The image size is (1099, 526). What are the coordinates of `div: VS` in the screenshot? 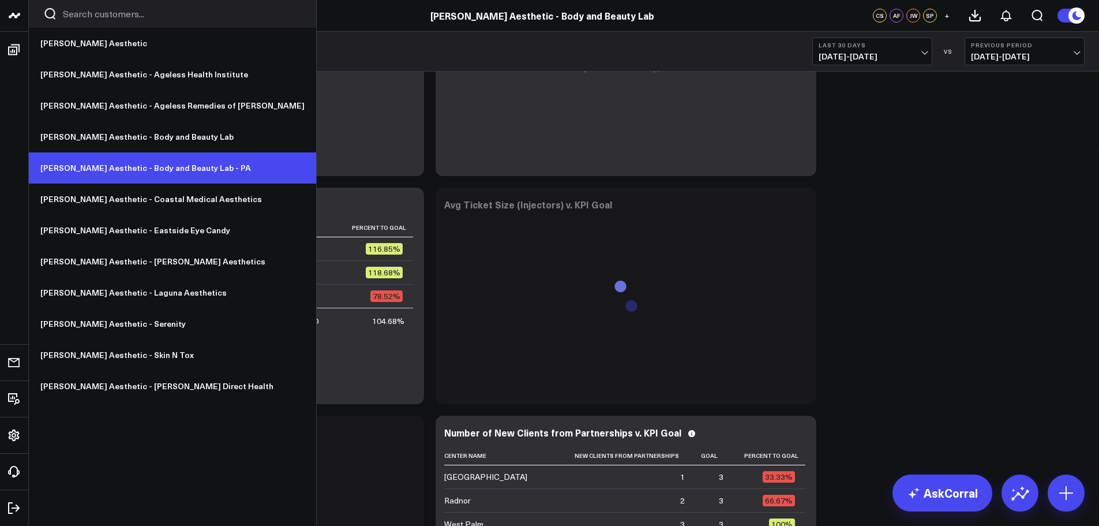 It's located at (948, 51).